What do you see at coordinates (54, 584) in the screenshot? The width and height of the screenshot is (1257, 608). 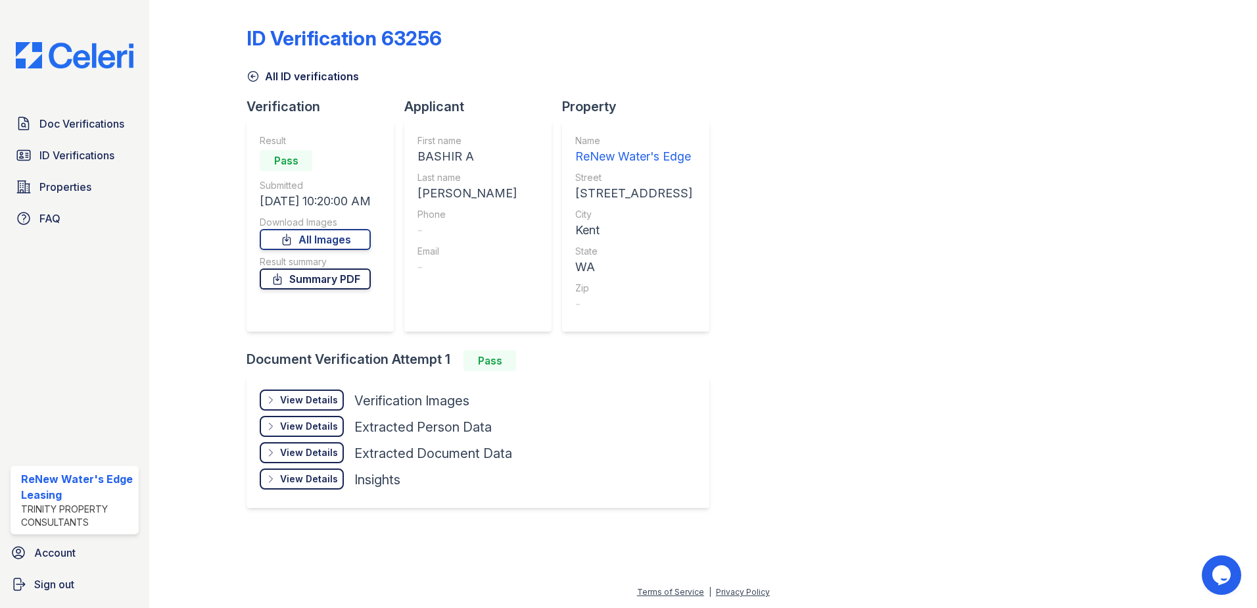 I see `span: Sign out` at bounding box center [54, 584].